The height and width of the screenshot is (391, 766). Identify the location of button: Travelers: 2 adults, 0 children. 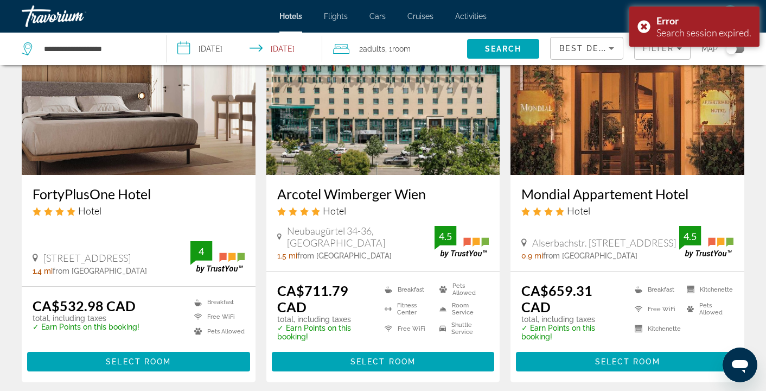
(395, 49).